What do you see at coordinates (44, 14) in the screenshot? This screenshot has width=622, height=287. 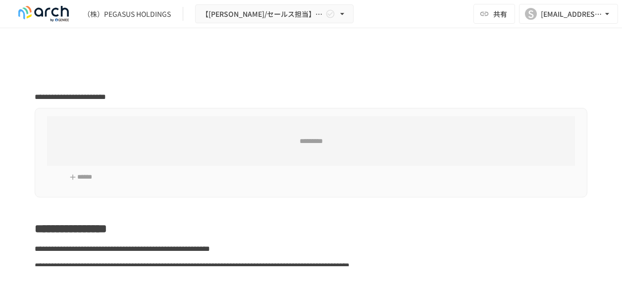 I see `img: logo-default@2x-9cf2c760.svg` at bounding box center [44, 14].